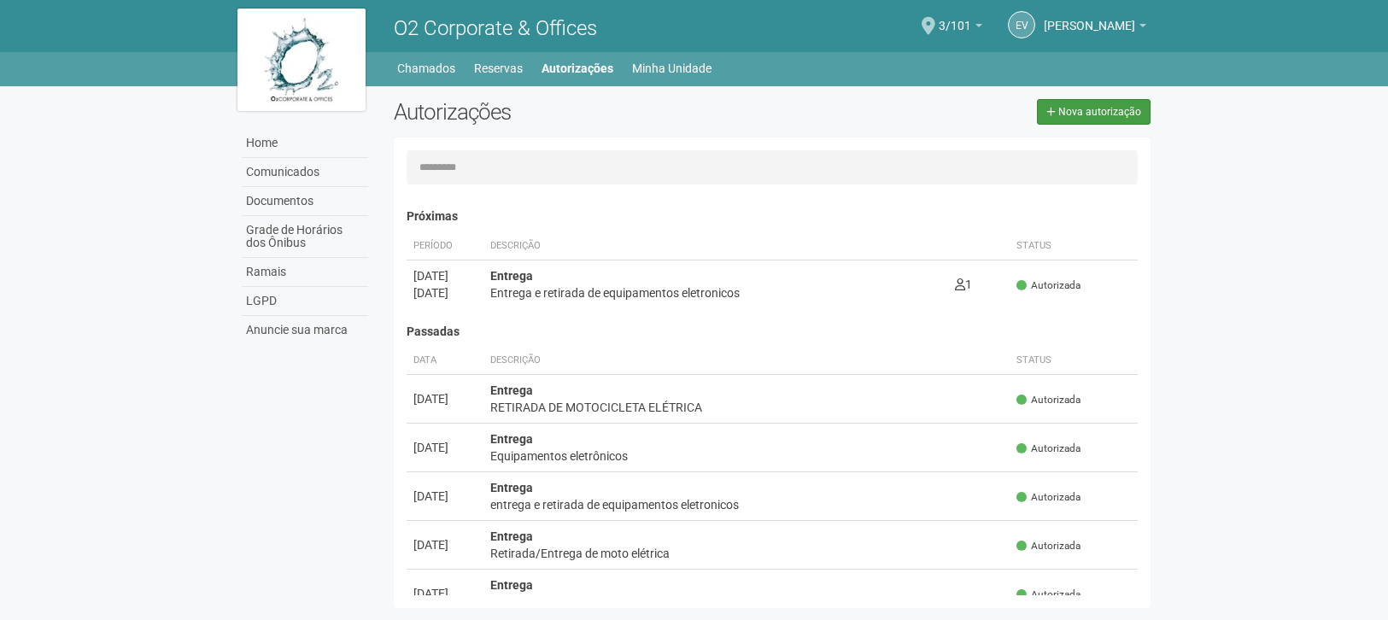  Describe the element at coordinates (305, 302) in the screenshot. I see `a: LGPD` at that location.